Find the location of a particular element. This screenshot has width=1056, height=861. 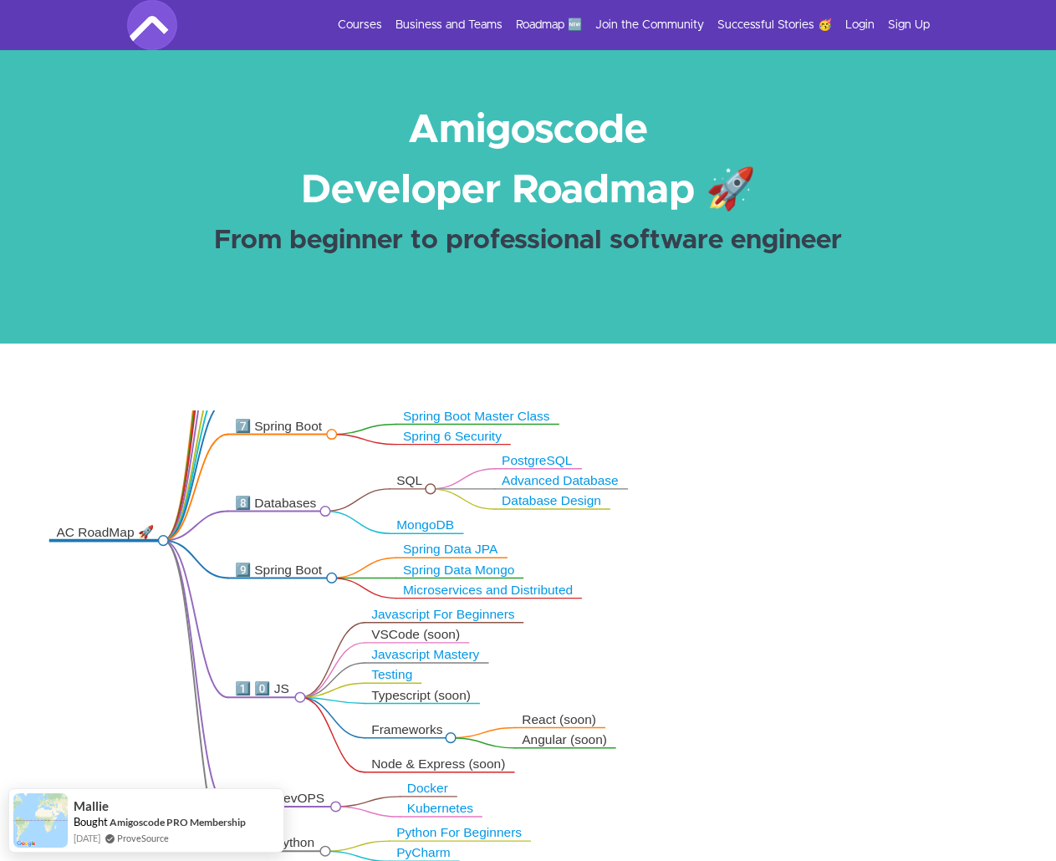

div: 9️⃣ Spring Boot is located at coordinates (280, 569).